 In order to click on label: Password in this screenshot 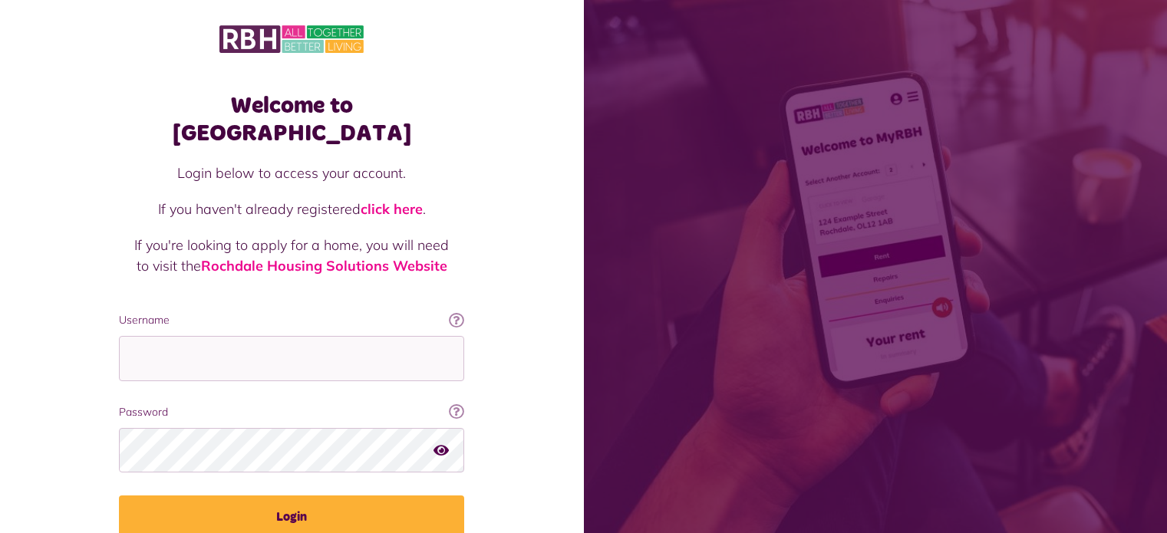, I will do `click(292, 412)`.